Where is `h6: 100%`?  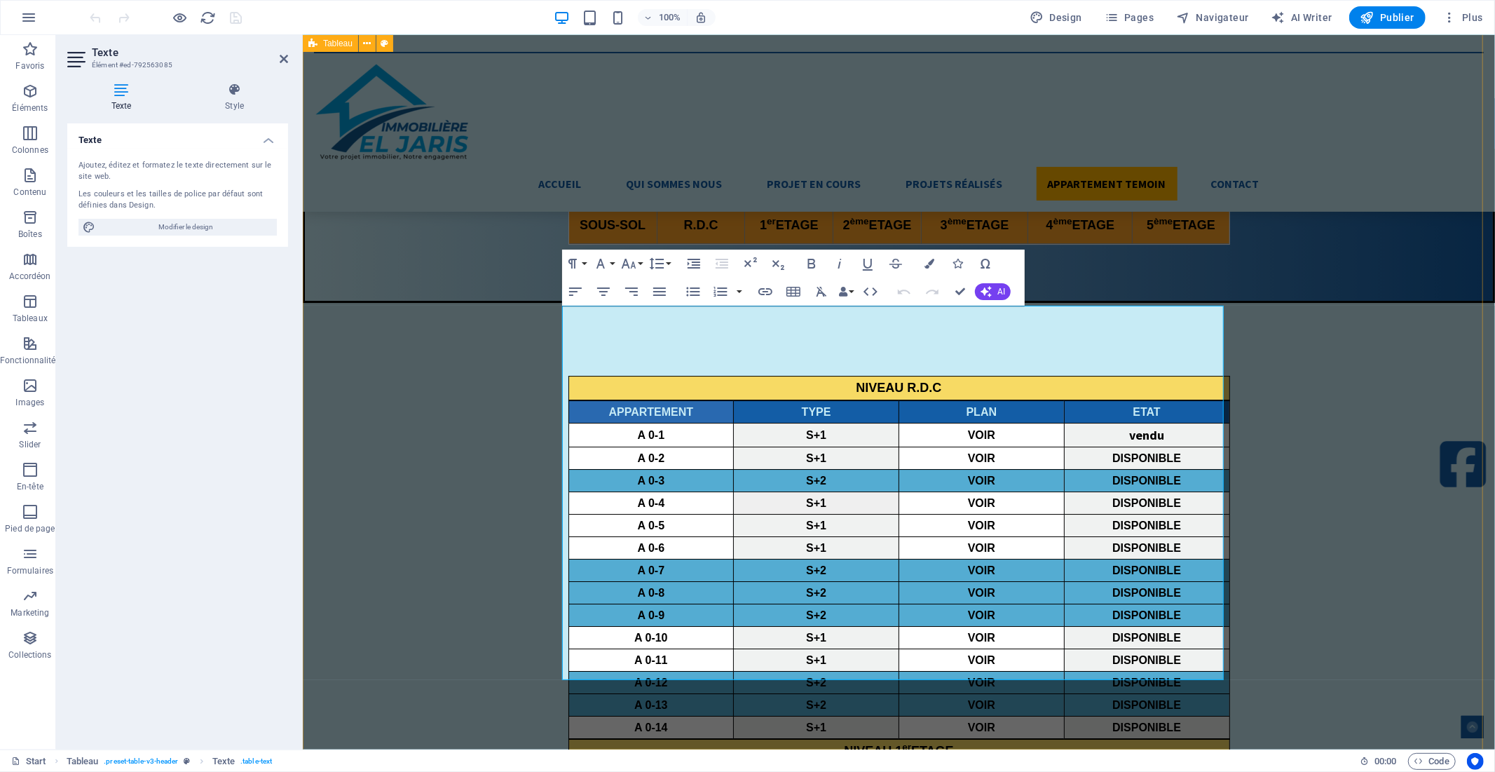
h6: 100% is located at coordinates (670, 18).